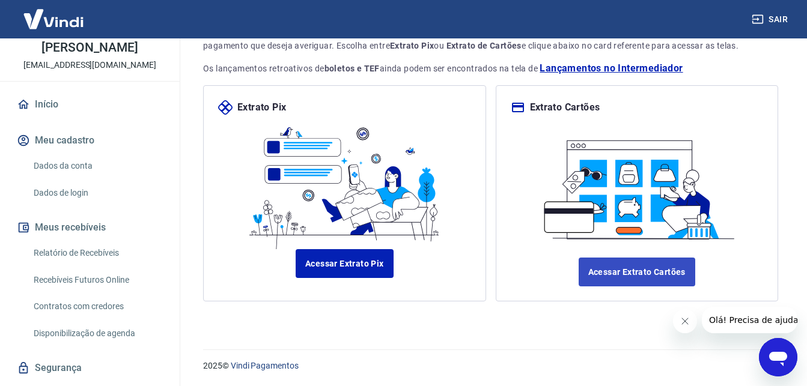 The width and height of the screenshot is (807, 386). I want to click on p: Extrato Pix, so click(261, 108).